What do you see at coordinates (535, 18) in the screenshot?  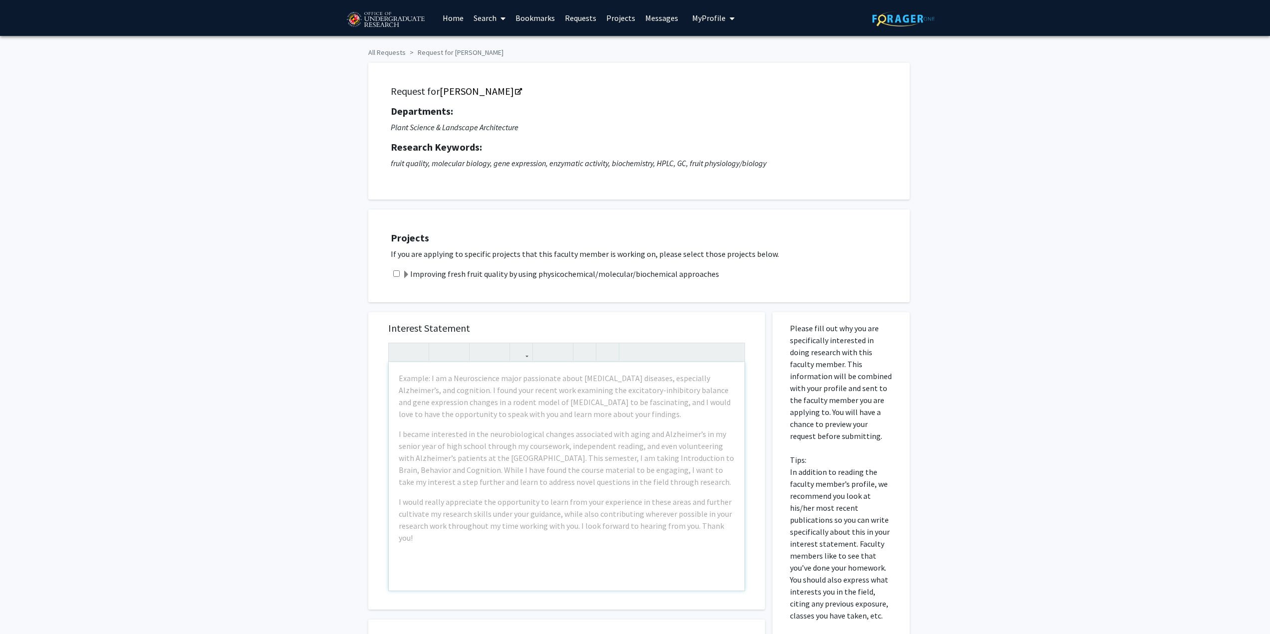 I see `a: Bookmarks` at bounding box center [535, 18].